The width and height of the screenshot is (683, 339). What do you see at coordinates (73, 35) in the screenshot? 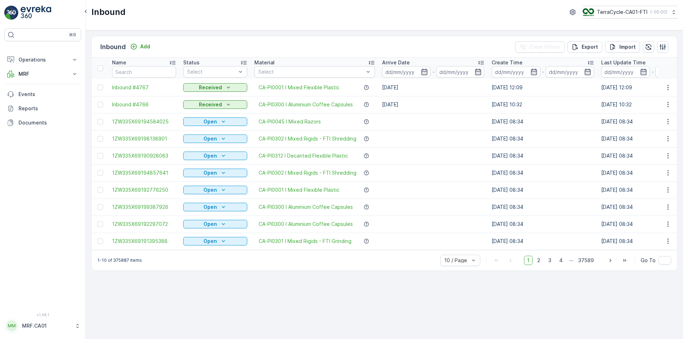
I see `p: ⌘B` at bounding box center [73, 35].